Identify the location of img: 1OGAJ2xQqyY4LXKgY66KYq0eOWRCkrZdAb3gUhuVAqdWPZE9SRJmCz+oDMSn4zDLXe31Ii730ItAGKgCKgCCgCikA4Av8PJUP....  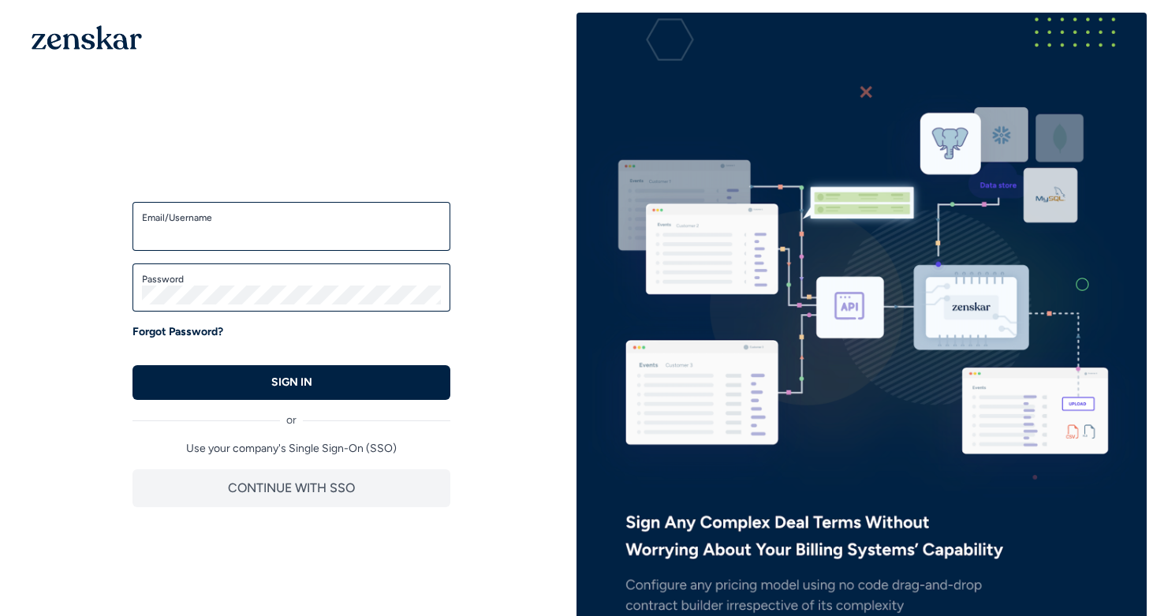
(87, 37).